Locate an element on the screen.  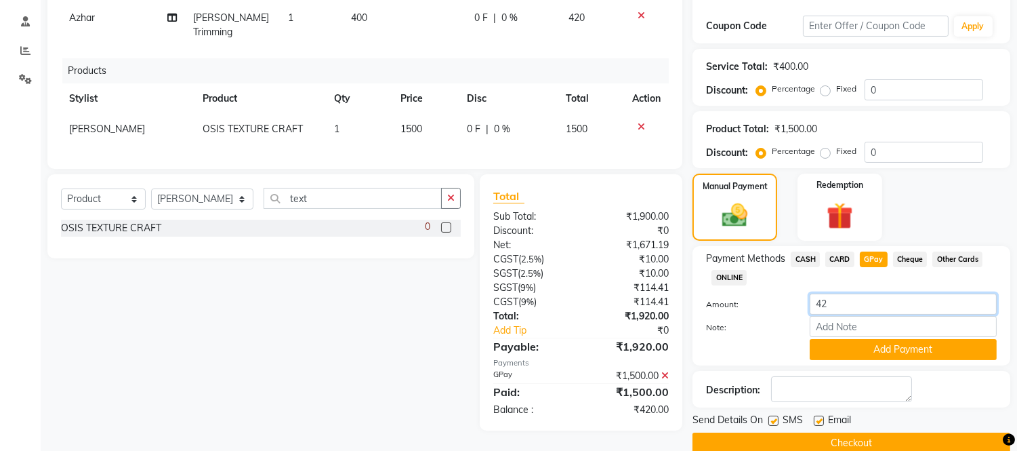
input: Amount is located at coordinates (904, 304).